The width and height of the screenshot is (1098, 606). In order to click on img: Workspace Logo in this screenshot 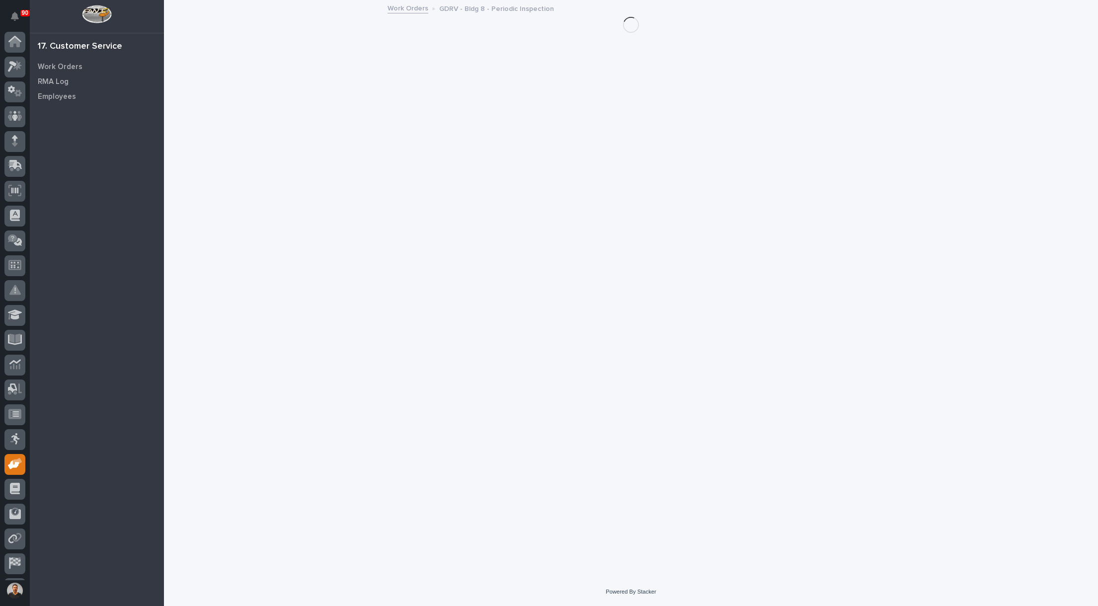, I will do `click(96, 14)`.